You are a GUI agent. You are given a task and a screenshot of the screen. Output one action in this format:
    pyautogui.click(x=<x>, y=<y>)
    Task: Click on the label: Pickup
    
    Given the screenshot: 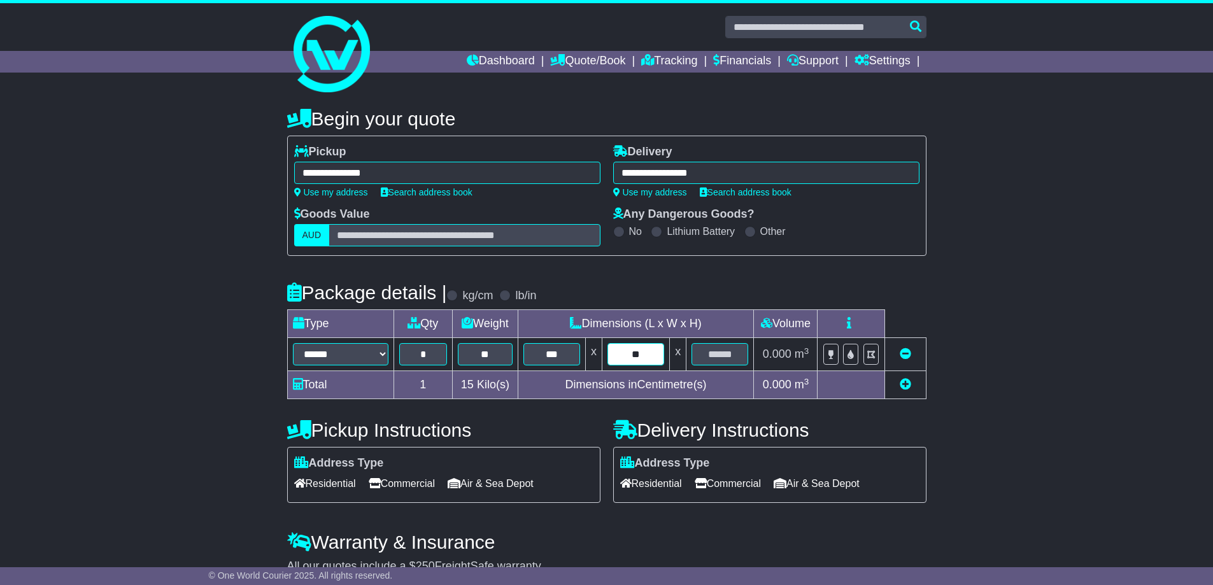 What is the action you would take?
    pyautogui.click(x=320, y=152)
    